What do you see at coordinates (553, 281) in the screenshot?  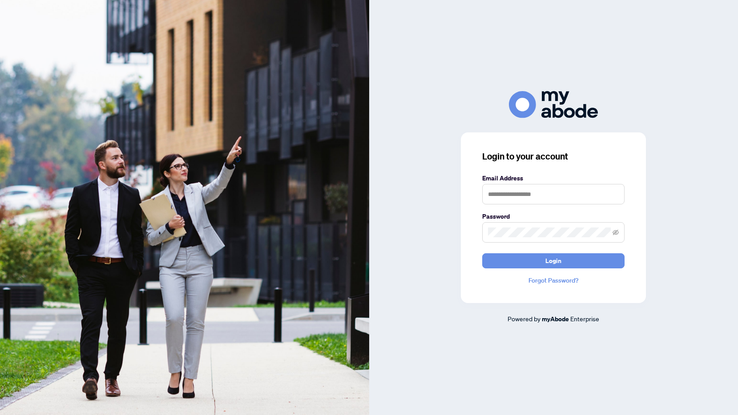 I see `a: Forgot Password?` at bounding box center [553, 281].